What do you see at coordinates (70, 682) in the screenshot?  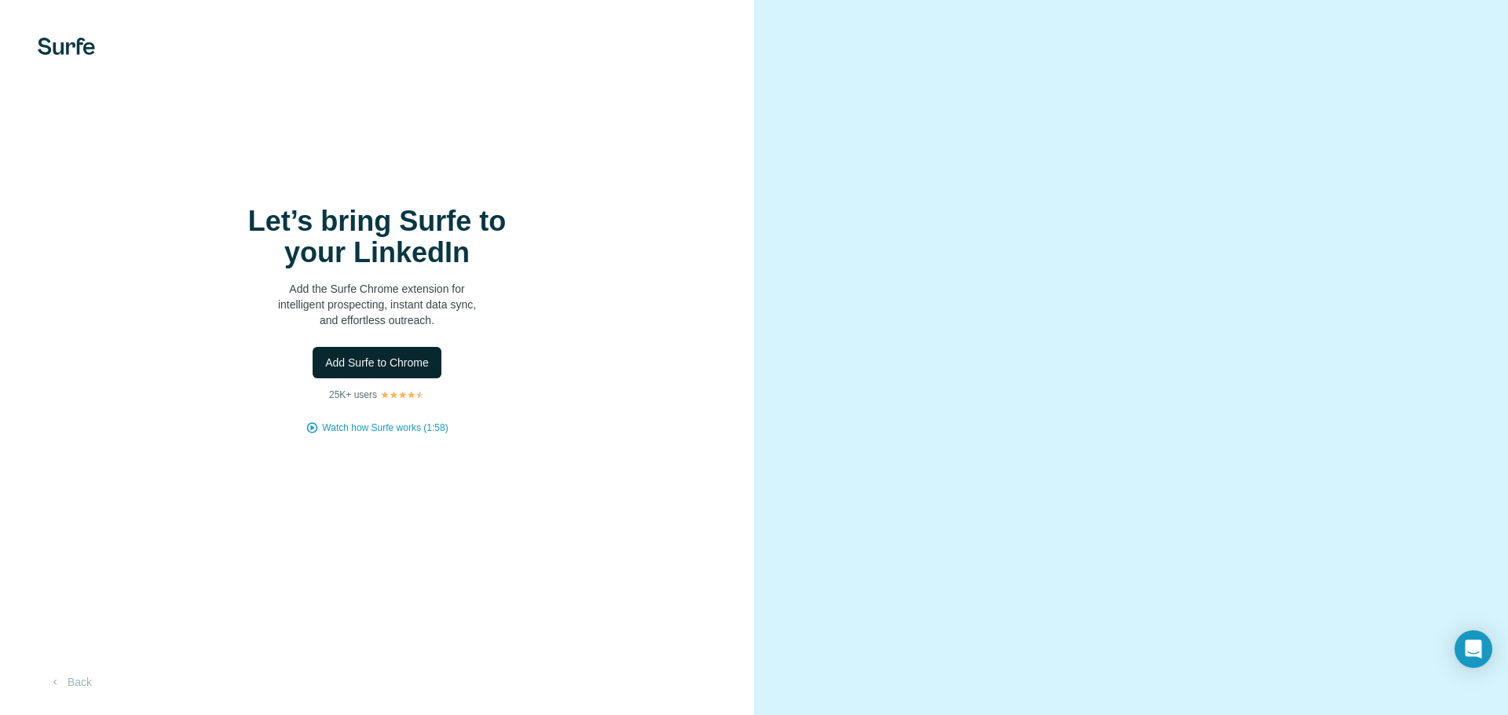 I see `button: Back` at bounding box center [70, 682].